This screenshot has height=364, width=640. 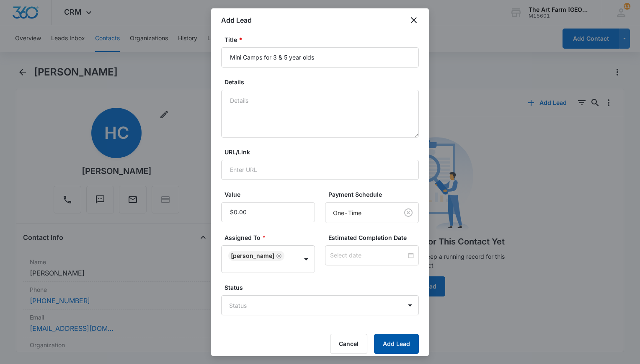 I want to click on label: Assigned To, so click(x=271, y=237).